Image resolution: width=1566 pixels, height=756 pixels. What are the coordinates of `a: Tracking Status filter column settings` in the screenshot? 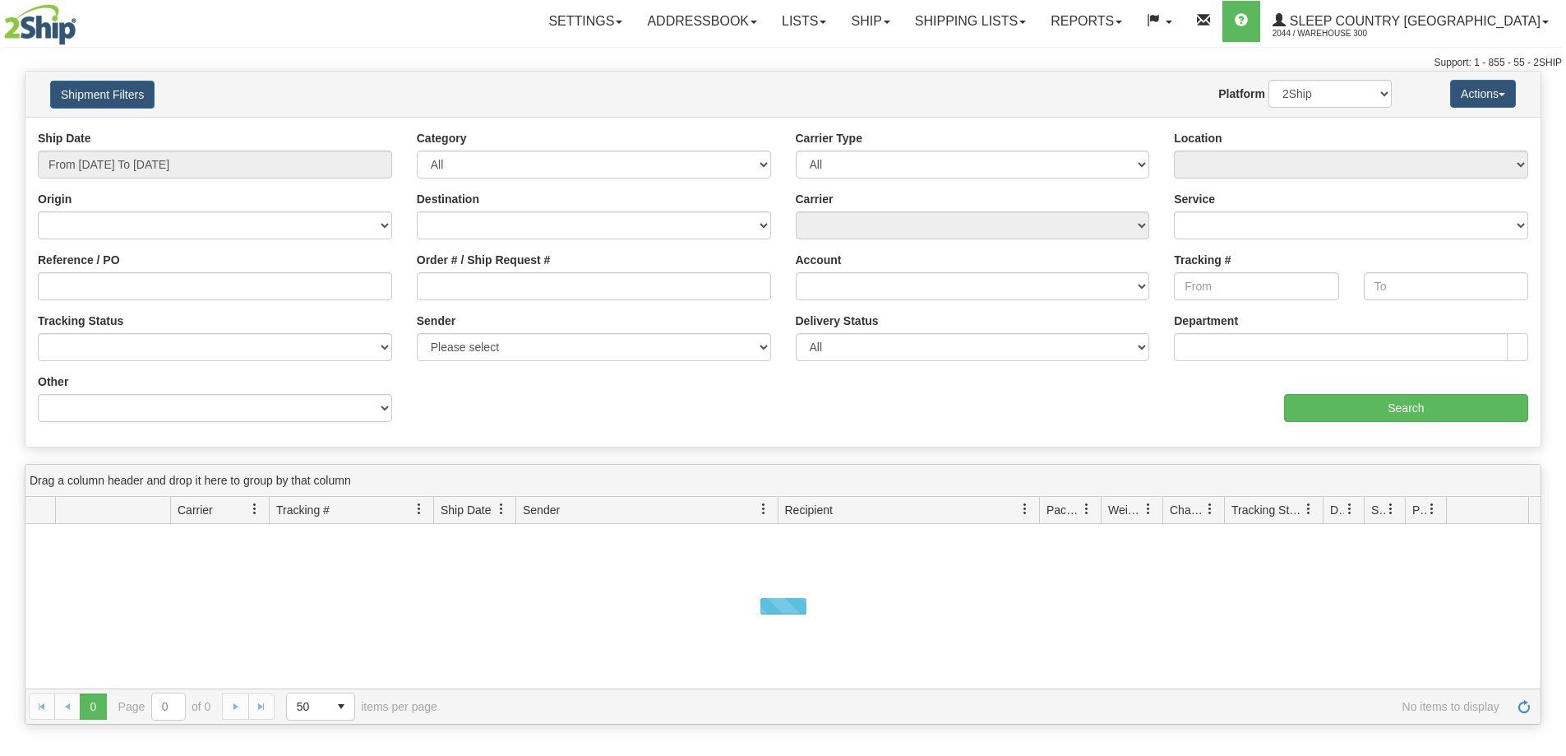 It's located at (1309, 509).